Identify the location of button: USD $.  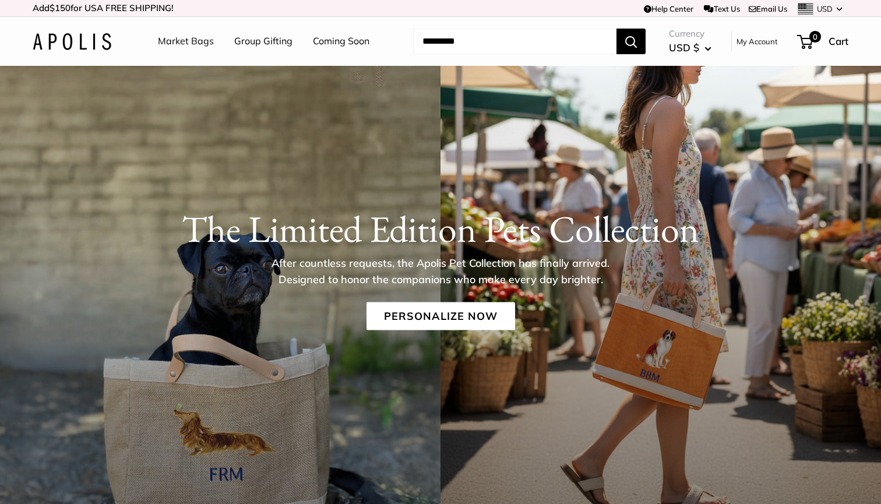
(690, 48).